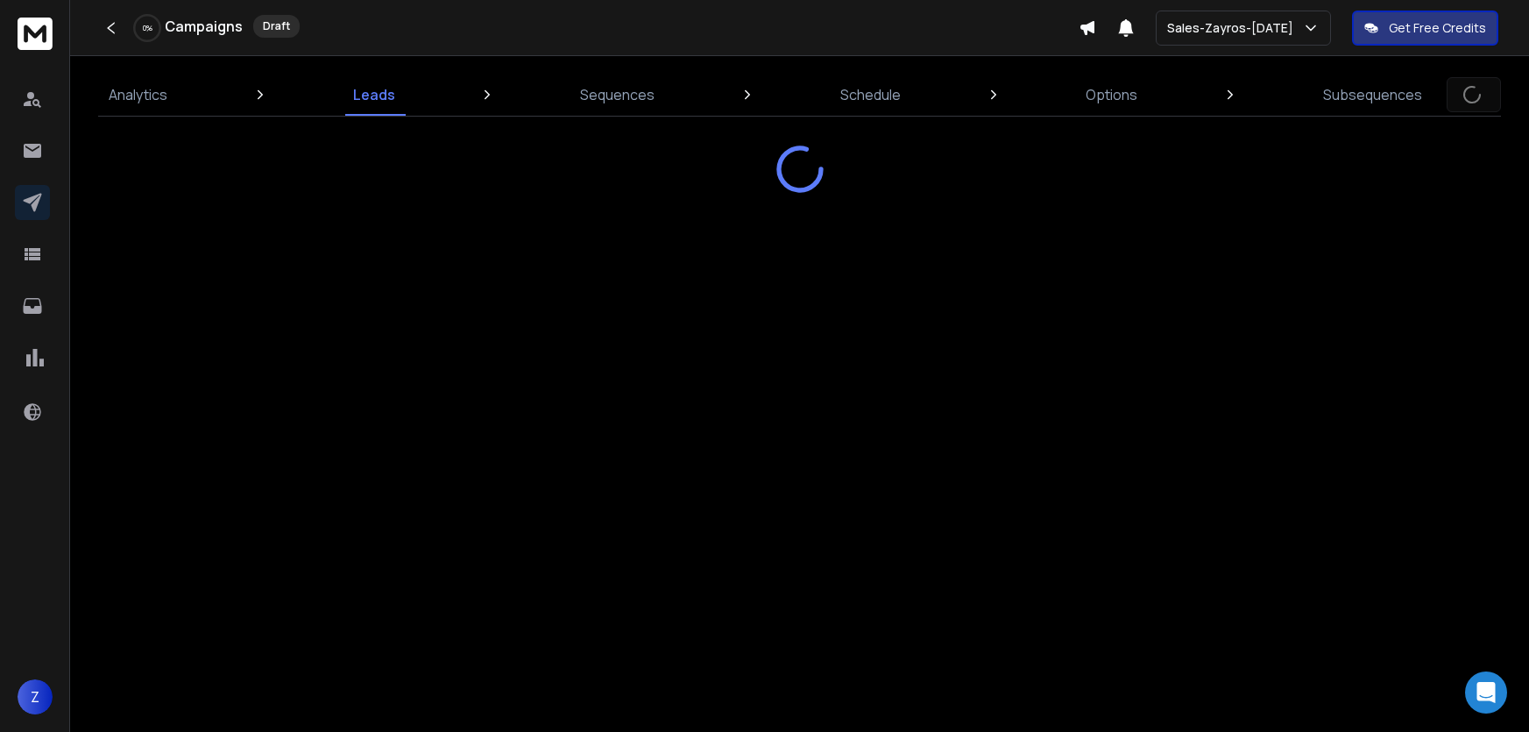 This screenshot has height=732, width=1529. What do you see at coordinates (138, 95) in the screenshot?
I see `a: Analytics` at bounding box center [138, 95].